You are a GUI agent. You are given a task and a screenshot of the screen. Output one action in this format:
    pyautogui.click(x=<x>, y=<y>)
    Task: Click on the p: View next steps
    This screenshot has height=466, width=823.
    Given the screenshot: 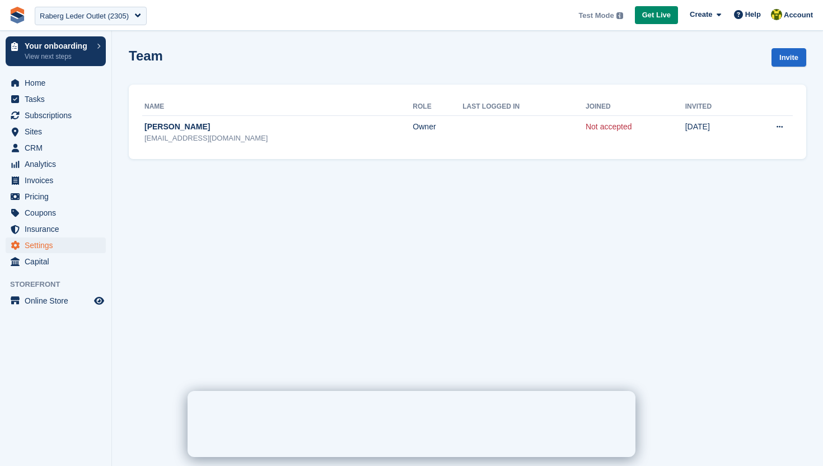 What is the action you would take?
    pyautogui.click(x=58, y=57)
    